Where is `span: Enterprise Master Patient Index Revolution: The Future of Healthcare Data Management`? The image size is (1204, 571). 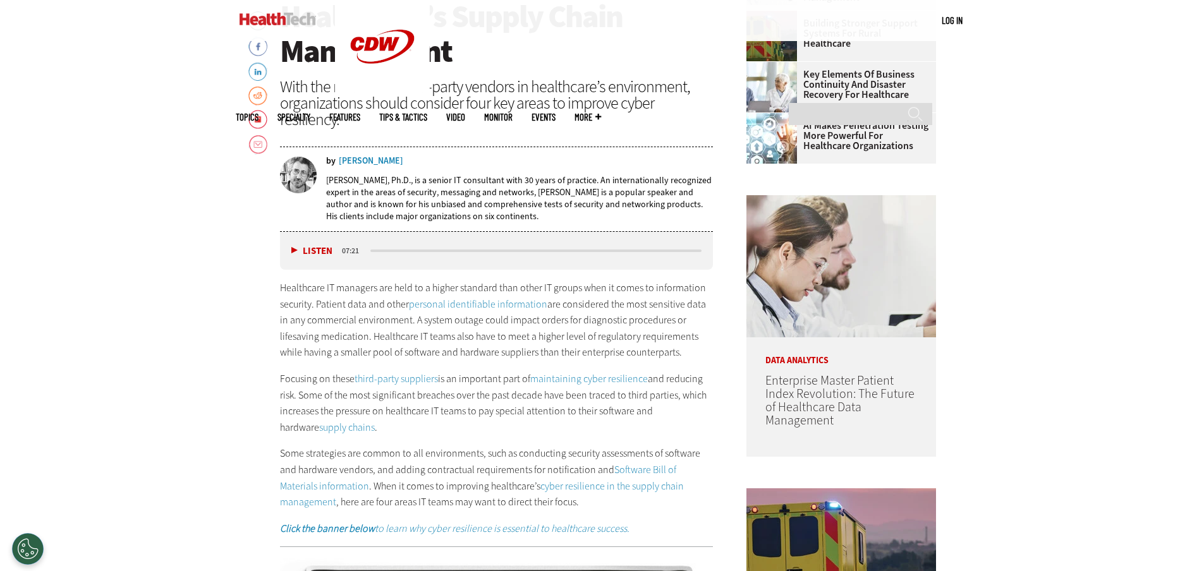 span: Enterprise Master Patient Index Revolution: The Future of Healthcare Data Management is located at coordinates (840, 401).